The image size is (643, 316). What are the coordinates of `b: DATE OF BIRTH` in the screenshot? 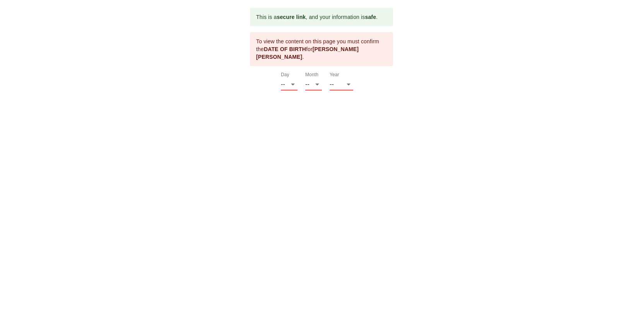 It's located at (285, 49).